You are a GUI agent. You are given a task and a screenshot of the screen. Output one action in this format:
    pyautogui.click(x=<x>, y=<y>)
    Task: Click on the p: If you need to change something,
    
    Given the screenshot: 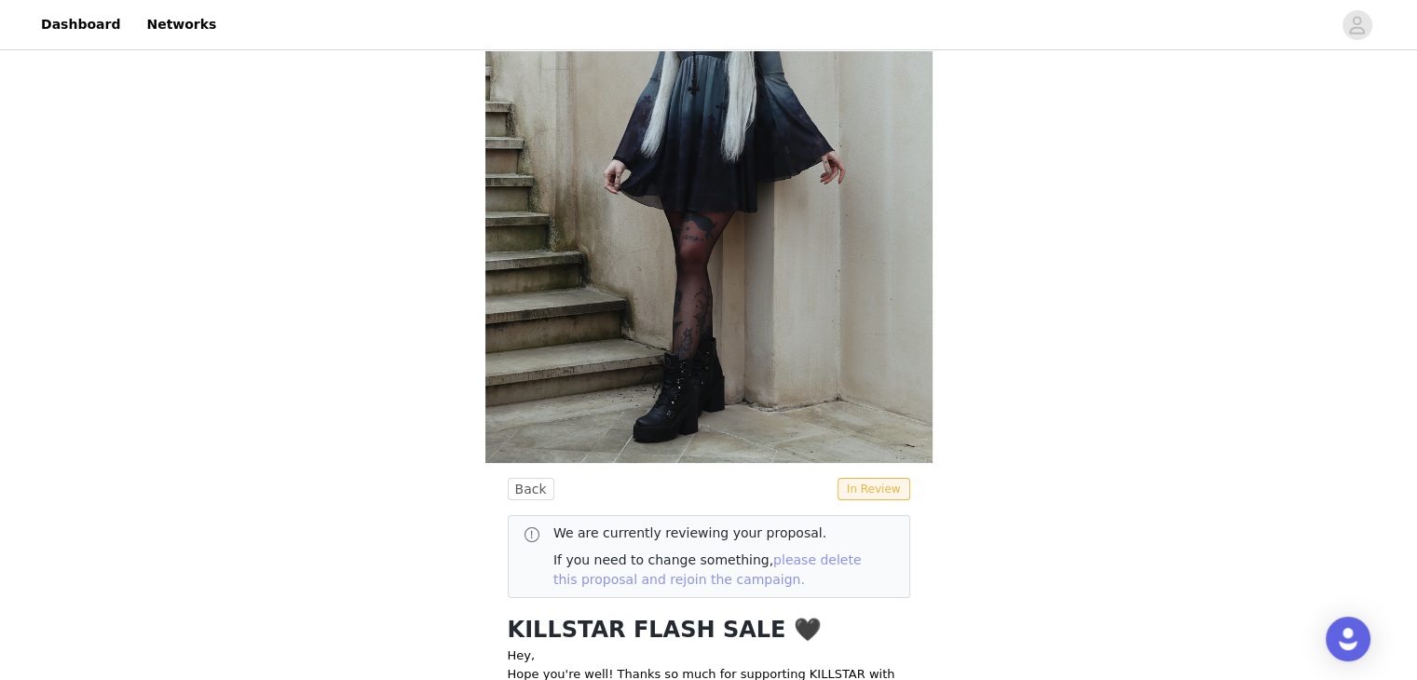 What is the action you would take?
    pyautogui.click(x=716, y=570)
    